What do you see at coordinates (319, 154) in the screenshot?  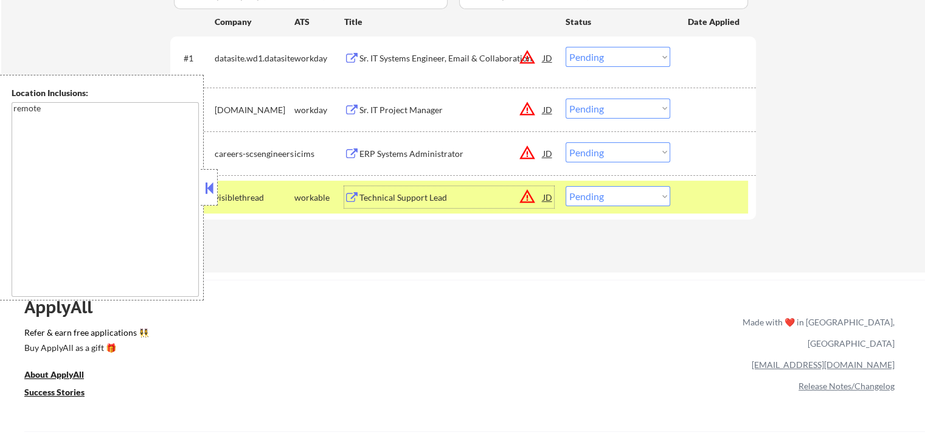 I see `div: icims` at bounding box center [319, 154].